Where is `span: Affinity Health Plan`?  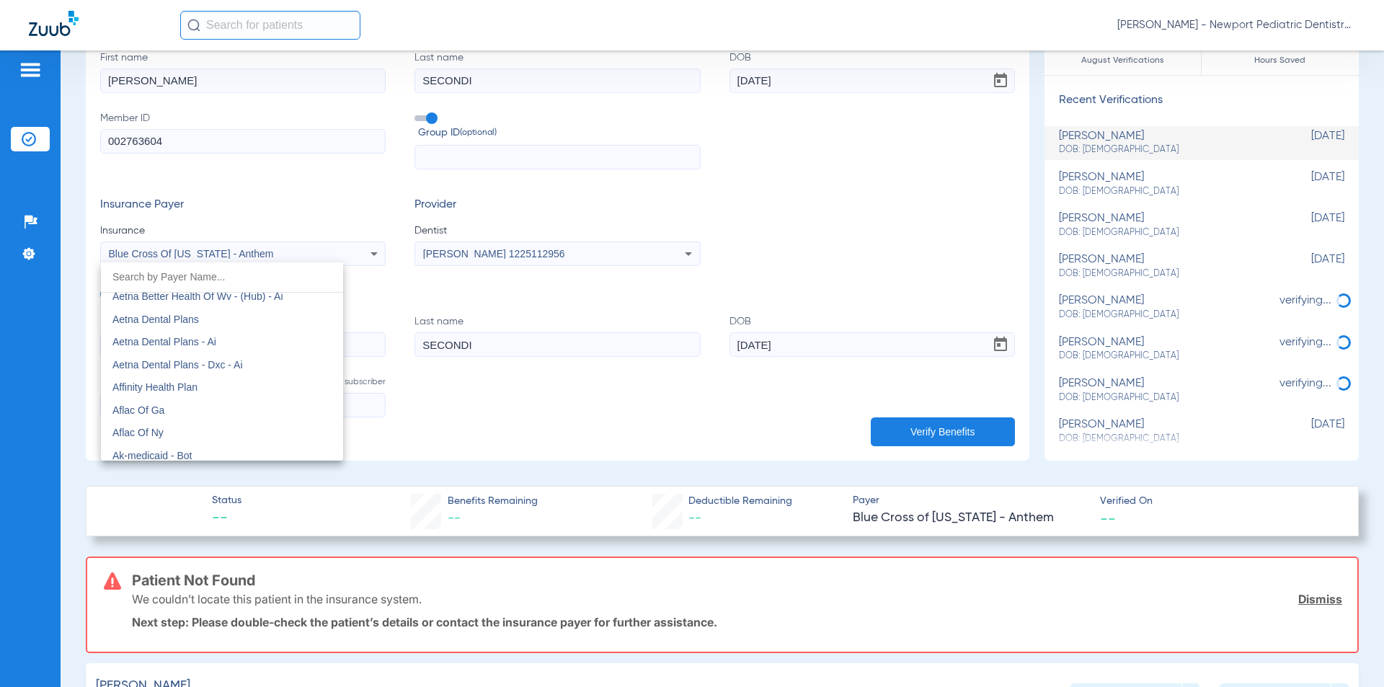 span: Affinity Health Plan is located at coordinates (155, 387).